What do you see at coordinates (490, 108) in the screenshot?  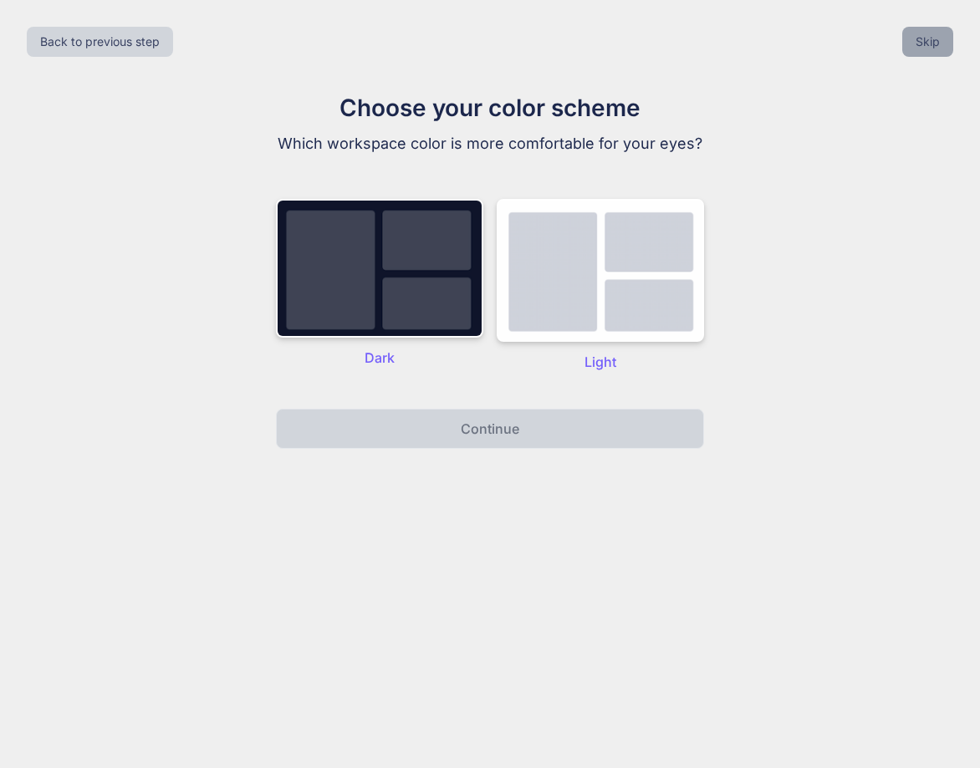 I see `h1: Choose your color scheme` at bounding box center [490, 108].